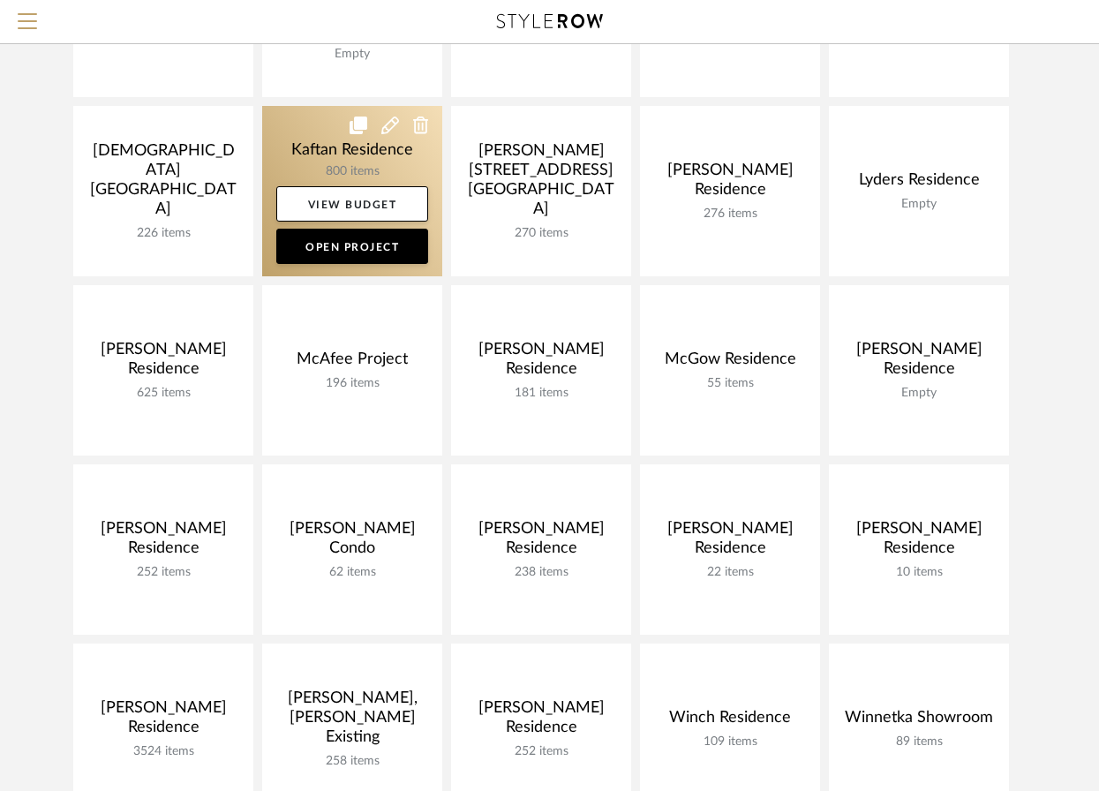 The width and height of the screenshot is (1099, 791). Describe the element at coordinates (352, 761) in the screenshot. I see `div: 258 items` at that location.